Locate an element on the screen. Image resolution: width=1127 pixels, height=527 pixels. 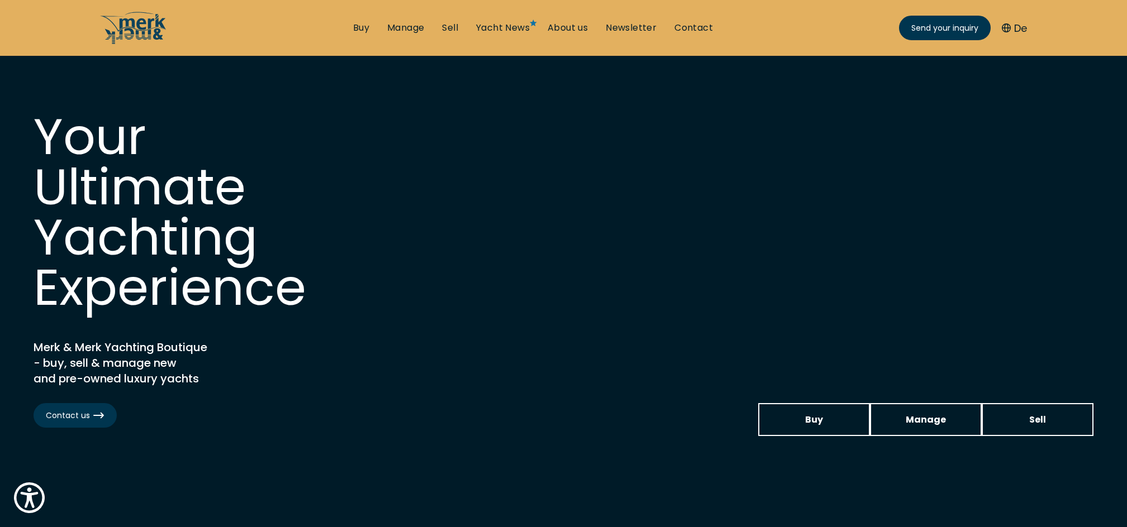
h1: Your Ultimate Yachting Experience is located at coordinates (201, 212).